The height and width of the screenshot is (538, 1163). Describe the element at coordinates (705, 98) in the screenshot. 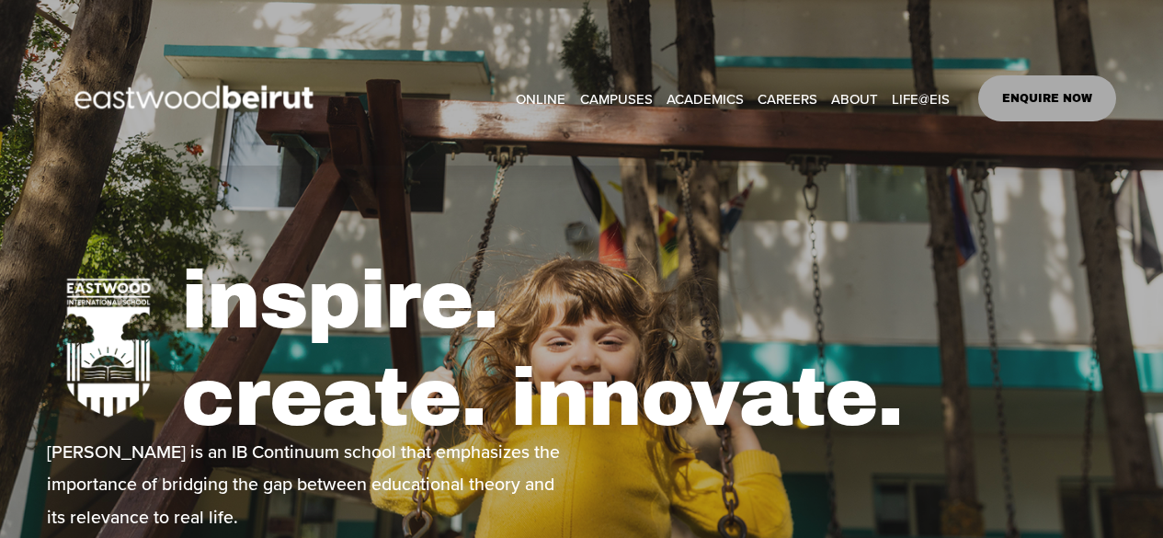

I see `span: ACADEMICS` at that location.